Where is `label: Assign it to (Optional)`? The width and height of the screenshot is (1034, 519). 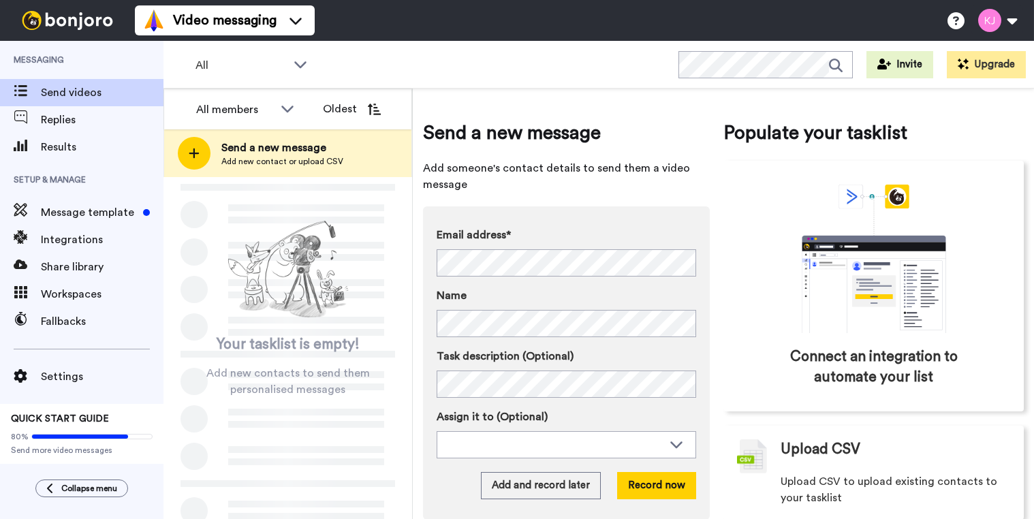
label: Assign it to (Optional) is located at coordinates (566, 417).